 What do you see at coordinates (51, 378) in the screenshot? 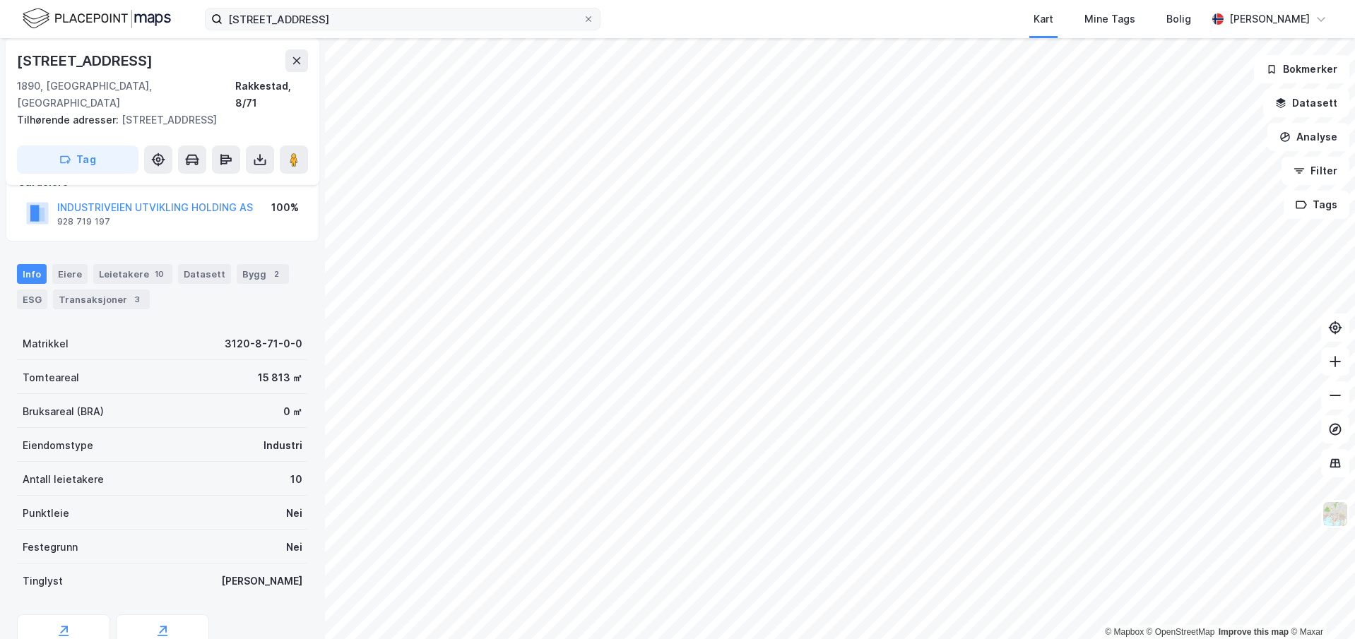
I see `div: Tomteareal` at bounding box center [51, 378].